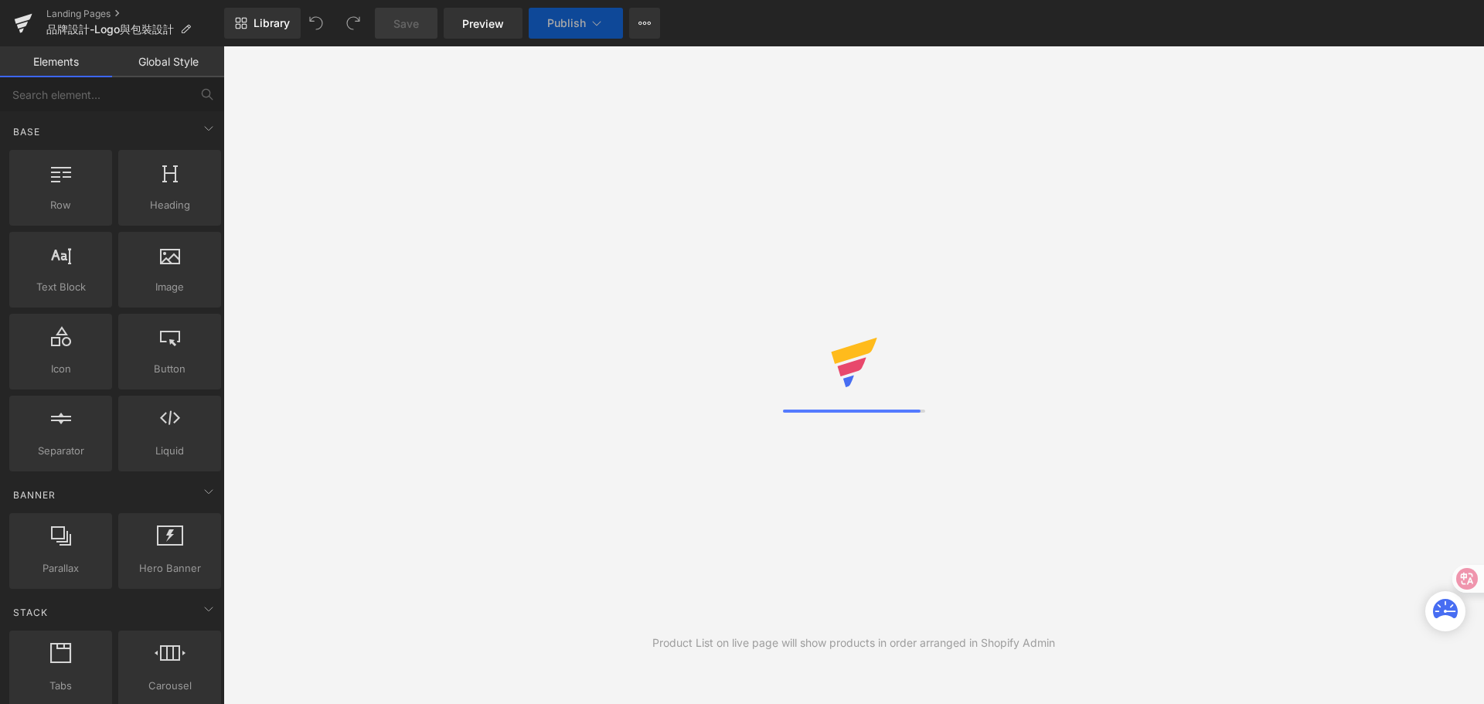 The image size is (1484, 704). What do you see at coordinates (169, 568) in the screenshot?
I see `span: Hero Banner` at bounding box center [169, 568].